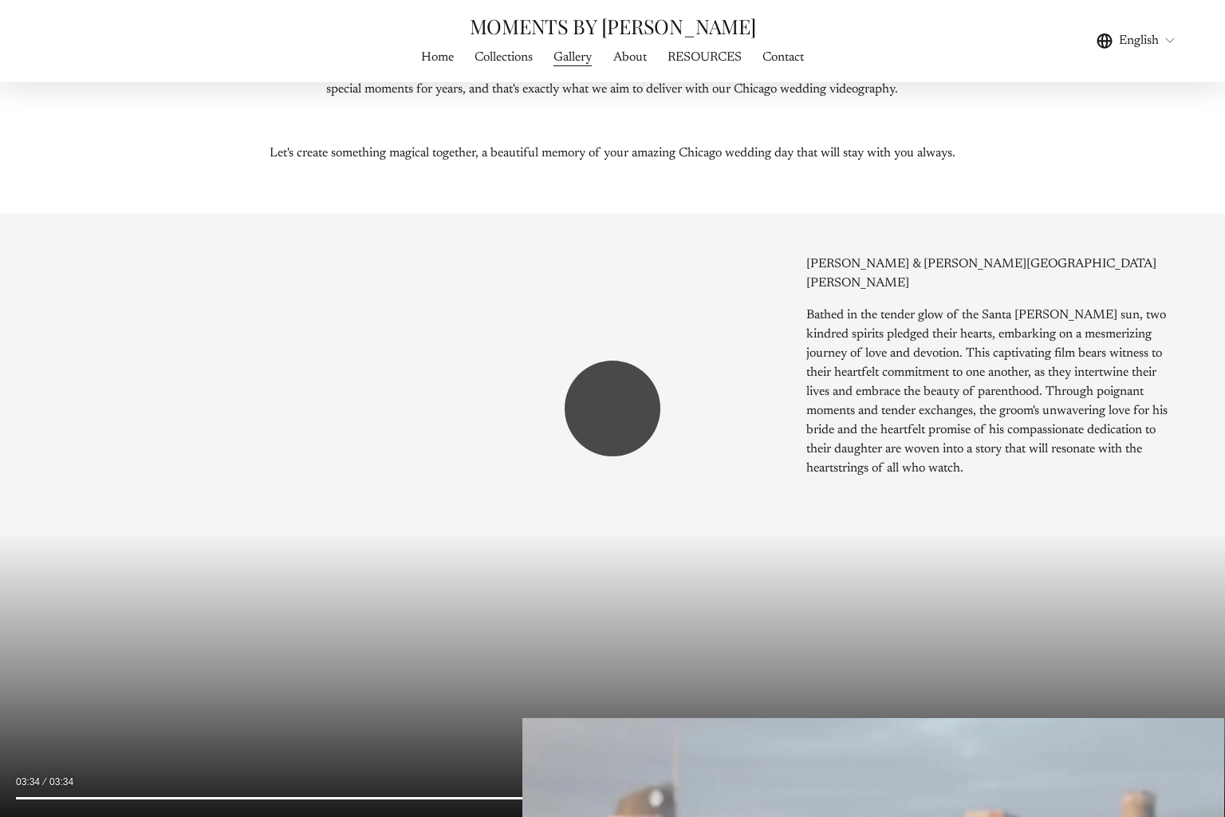 This screenshot has width=1225, height=817. What do you see at coordinates (612, 798) in the screenshot?
I see `input: Seek` at bounding box center [612, 798].